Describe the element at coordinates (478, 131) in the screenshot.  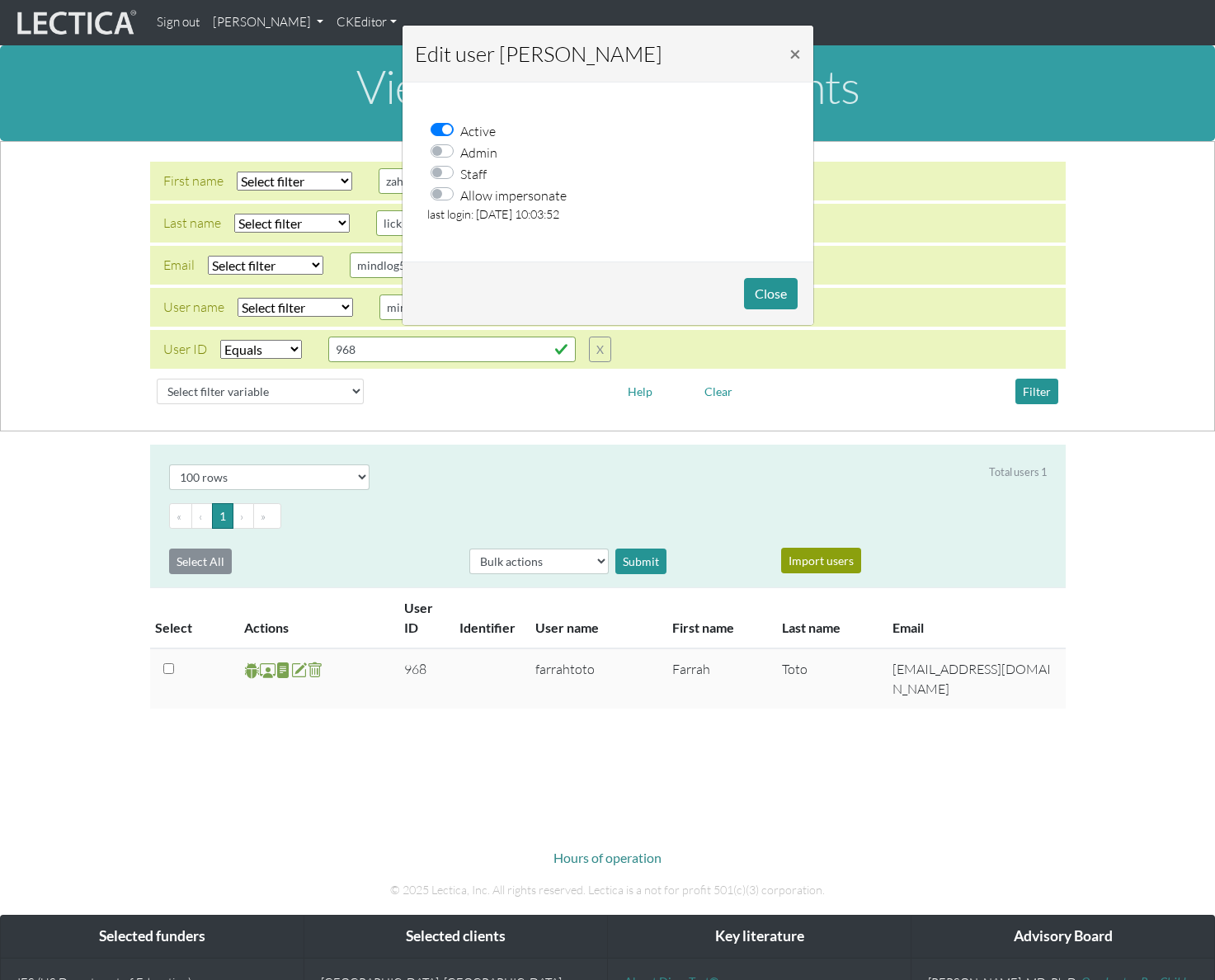
I see `label: Active` at that location.